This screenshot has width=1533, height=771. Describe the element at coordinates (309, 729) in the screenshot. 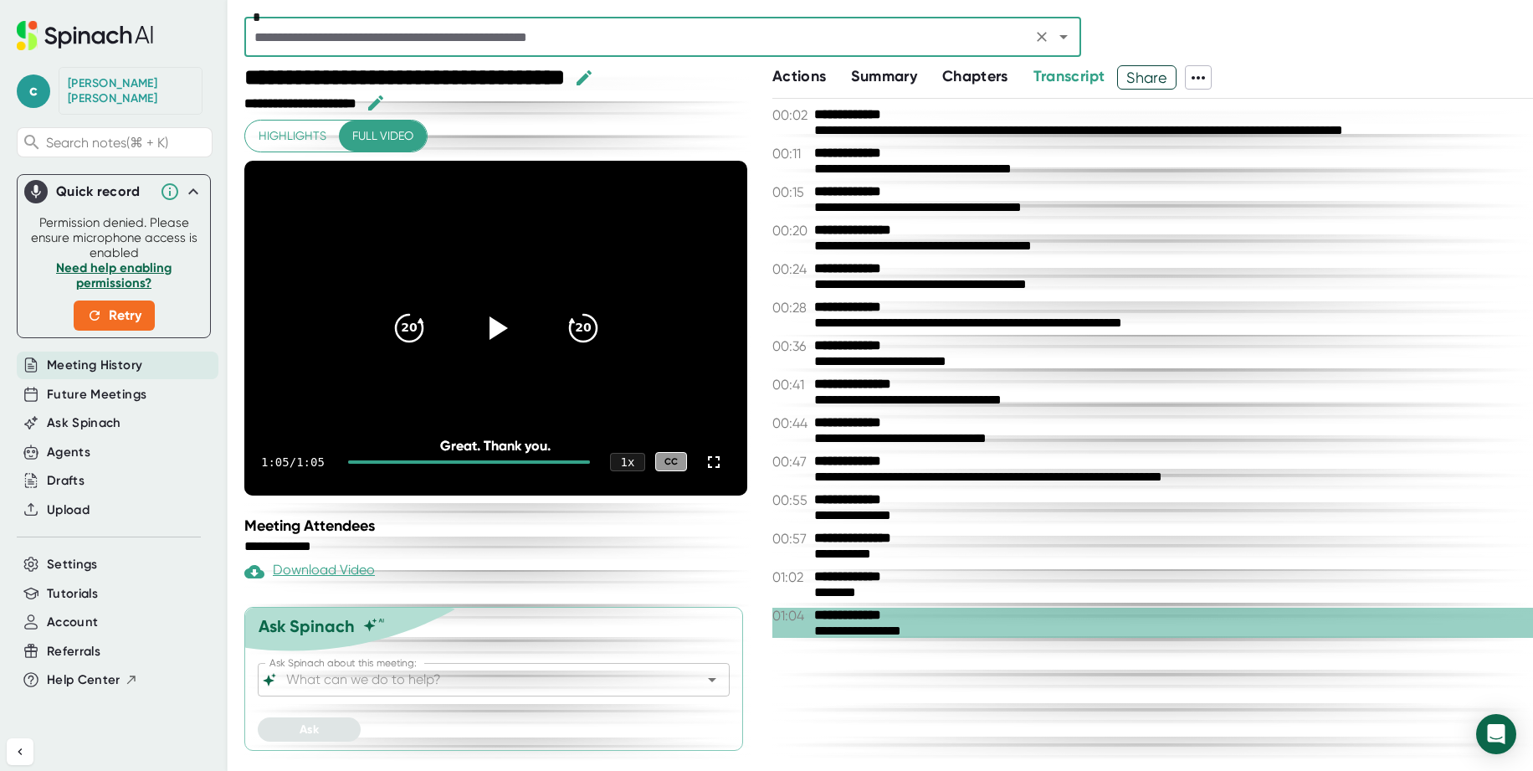

I see `button: Ask` at that location.